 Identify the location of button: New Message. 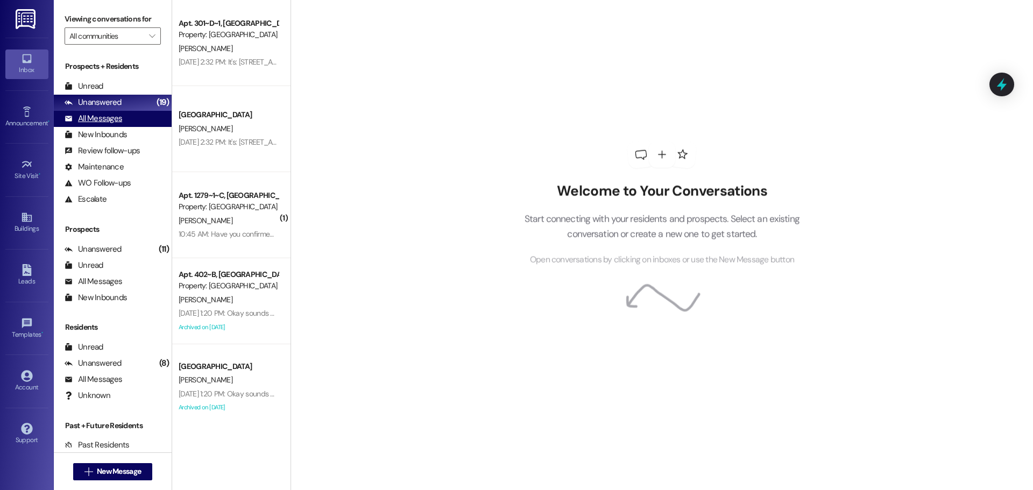
(113, 472).